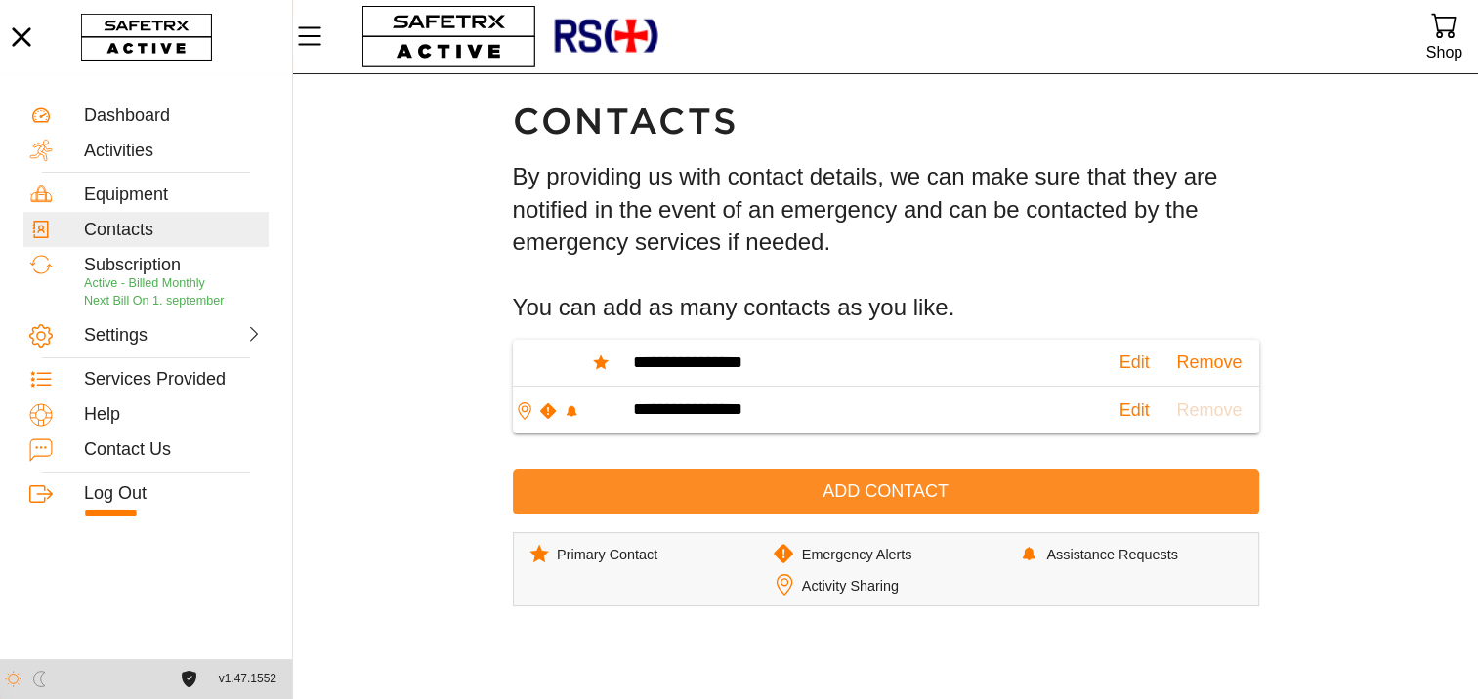 The image size is (1478, 699). What do you see at coordinates (173, 266) in the screenshot?
I see `div: Subscription` at bounding box center [173, 266].